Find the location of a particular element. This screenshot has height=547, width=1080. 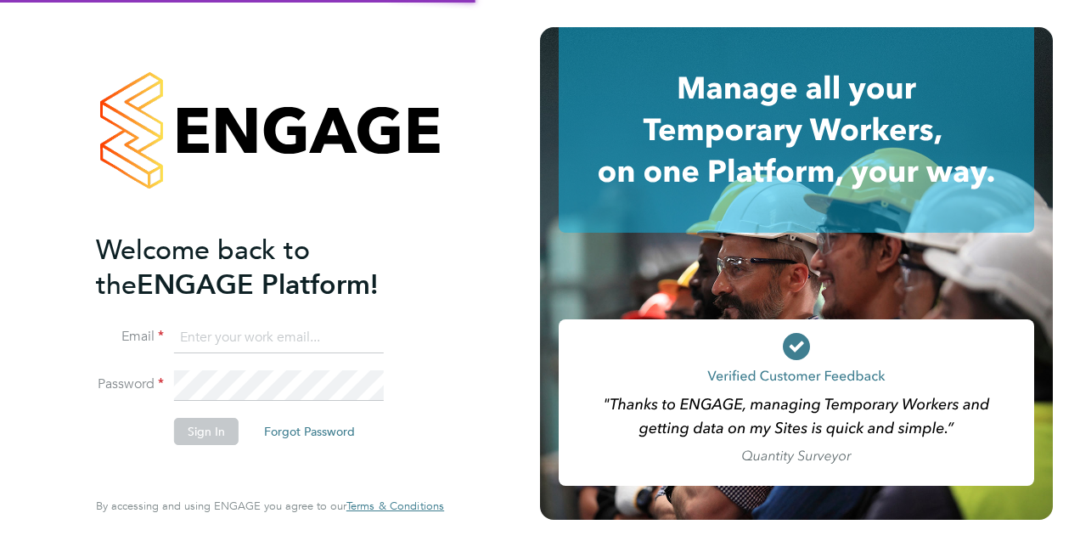

input: Enter your work email... is located at coordinates (278, 338).